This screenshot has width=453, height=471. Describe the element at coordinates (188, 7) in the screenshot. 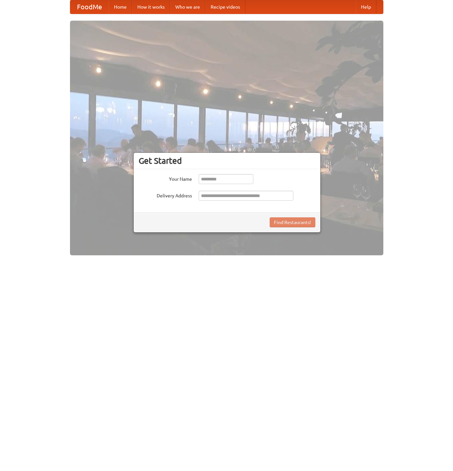

I see `a: Who we are` at that location.